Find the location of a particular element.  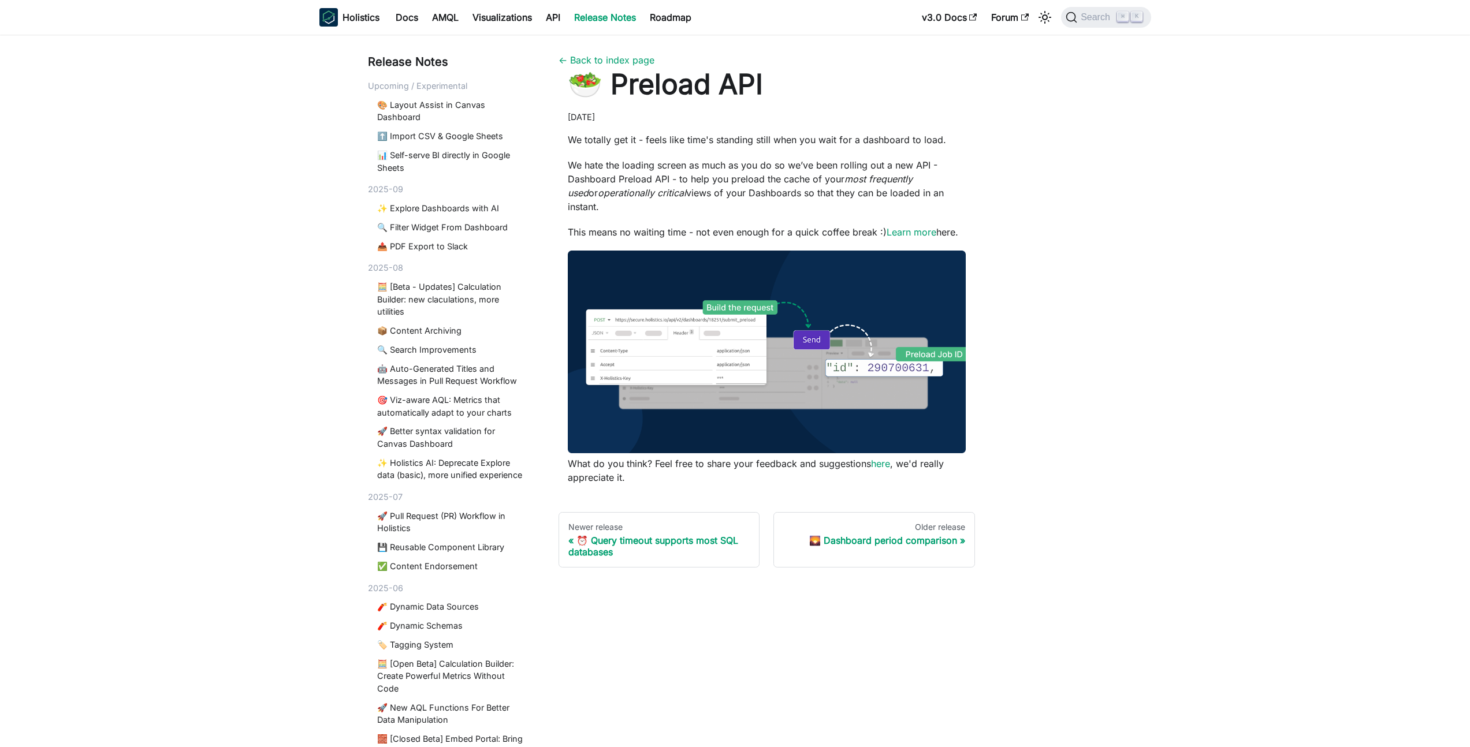

a: Newer release⏰ Query timeout supports most SQL databases is located at coordinates (659, 540).